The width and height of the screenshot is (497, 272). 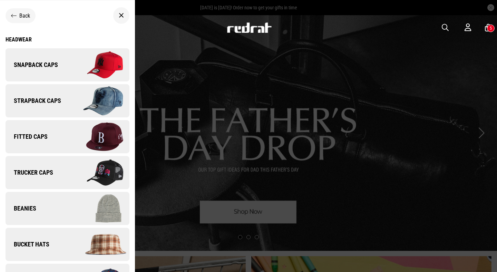 I want to click on button: Open LiveChat chat widget, so click(x=16, y=13).